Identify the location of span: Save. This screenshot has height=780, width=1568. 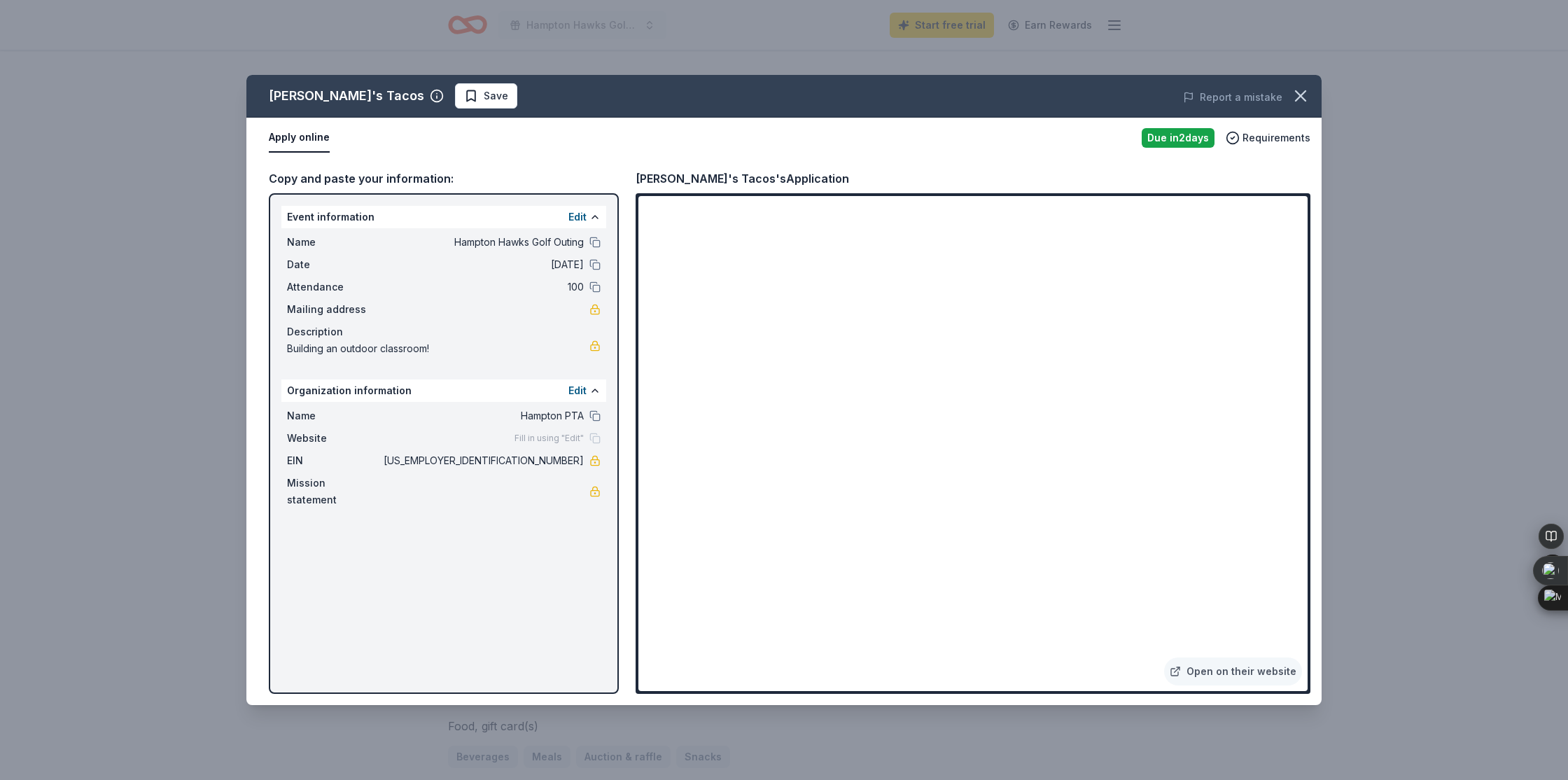
(495, 96).